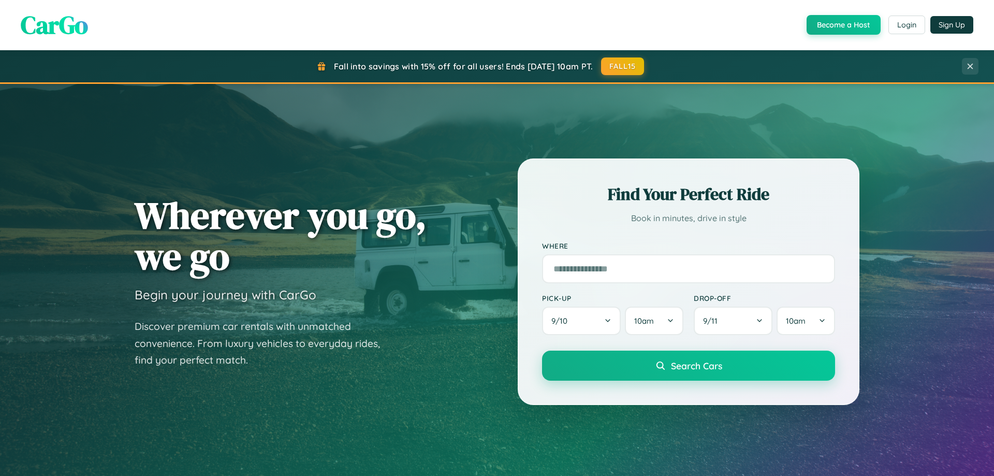 The height and width of the screenshot is (476, 994). I want to click on h2: Find Your Perfect Ride, so click(688, 194).